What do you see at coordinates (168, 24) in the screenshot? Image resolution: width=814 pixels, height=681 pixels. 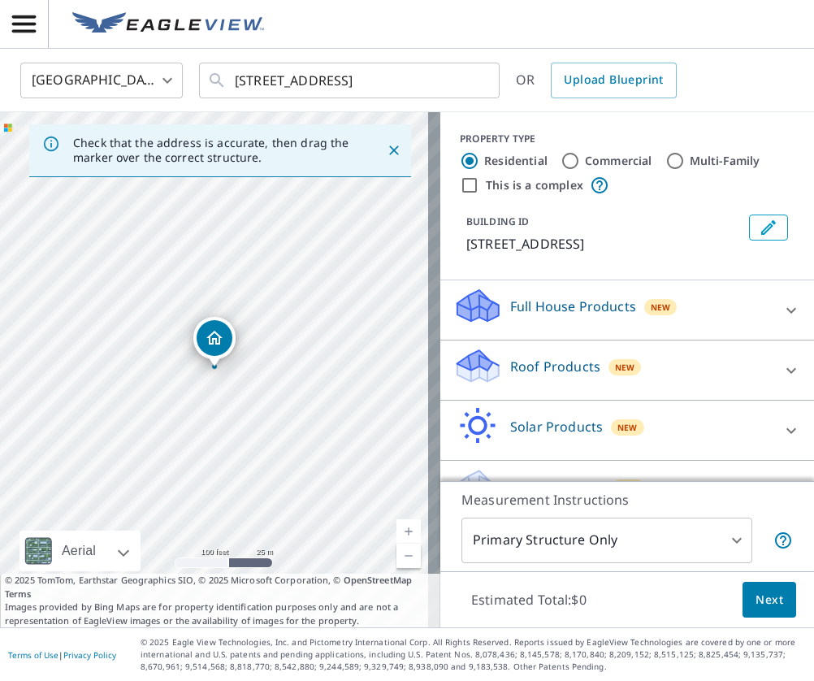 I see `a: EV Logo` at bounding box center [168, 24].